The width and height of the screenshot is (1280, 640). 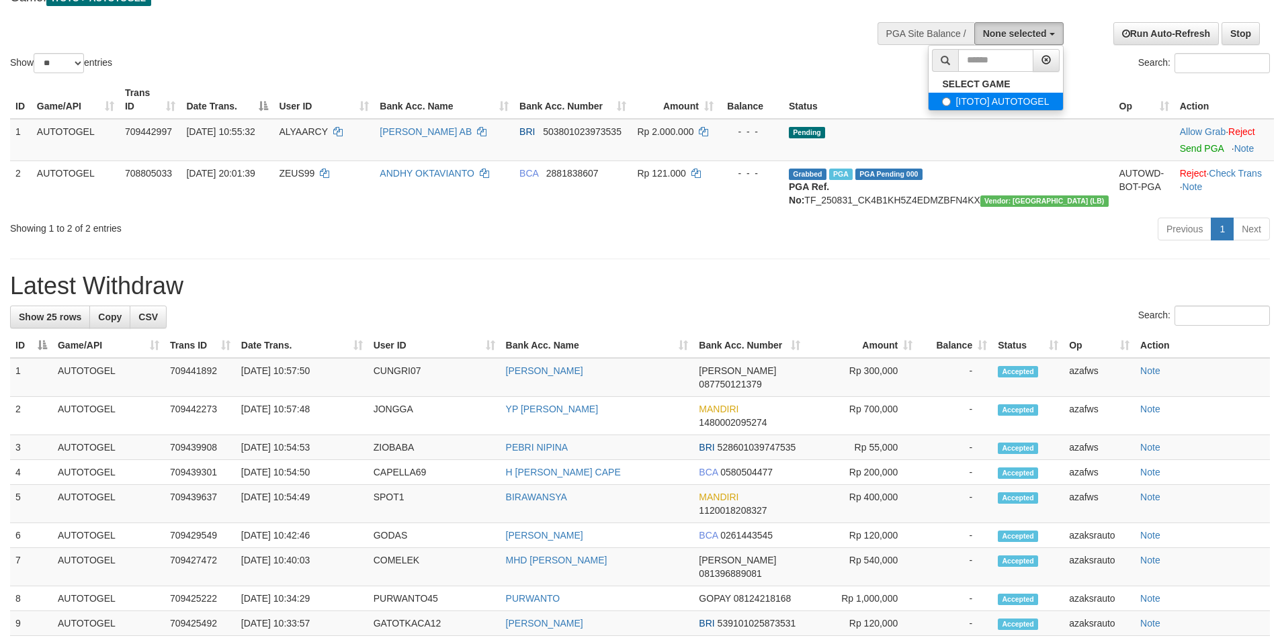 What do you see at coordinates (948, 99) in the screenshot?
I see `th: Status` at bounding box center [948, 99].